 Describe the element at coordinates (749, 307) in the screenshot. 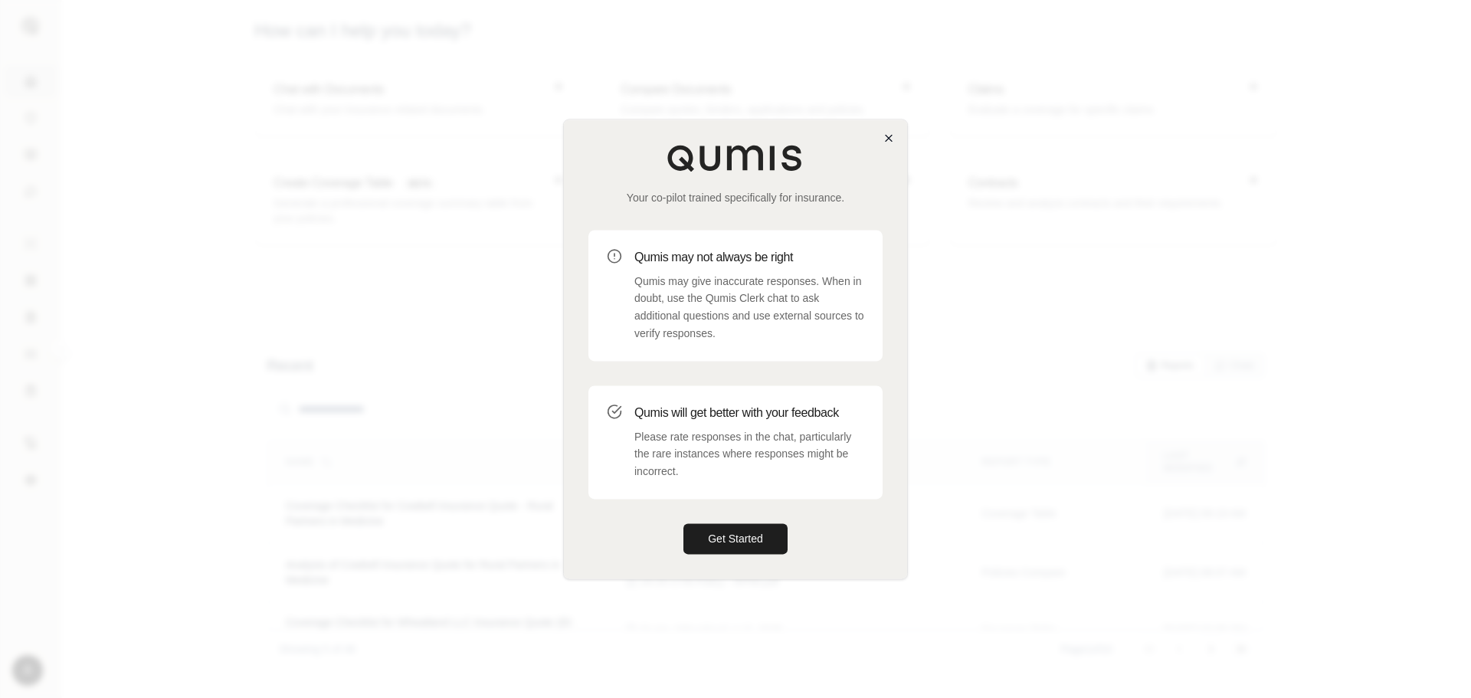

I see `p: Qumis may give inaccurate responses. When in doubt, use the Qumis Clerk chat to ask additional qu...` at that location.